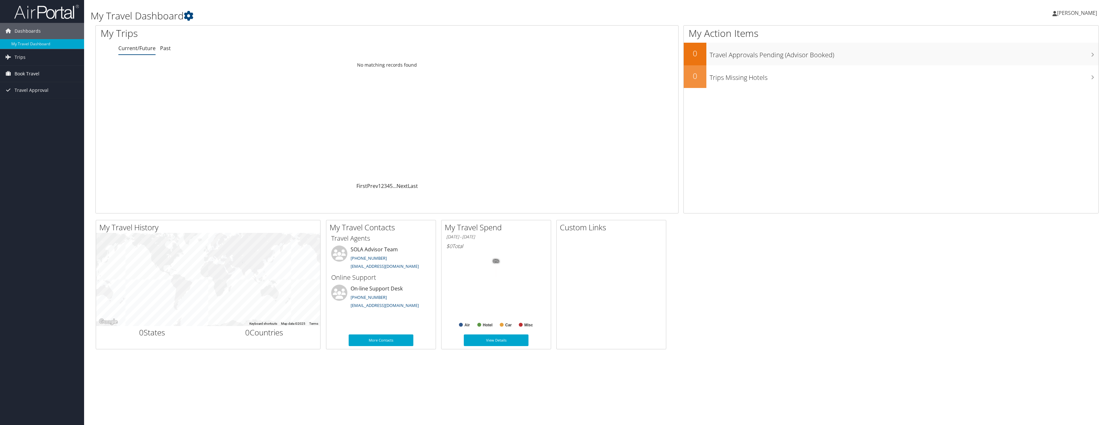  I want to click on h2: My Travel Spend, so click(498, 227).